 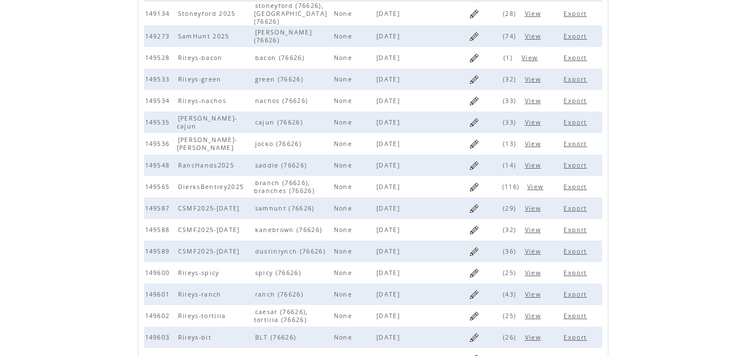 What do you see at coordinates (279, 143) in the screenshot?
I see `a: jocko (76626)` at bounding box center [279, 143].